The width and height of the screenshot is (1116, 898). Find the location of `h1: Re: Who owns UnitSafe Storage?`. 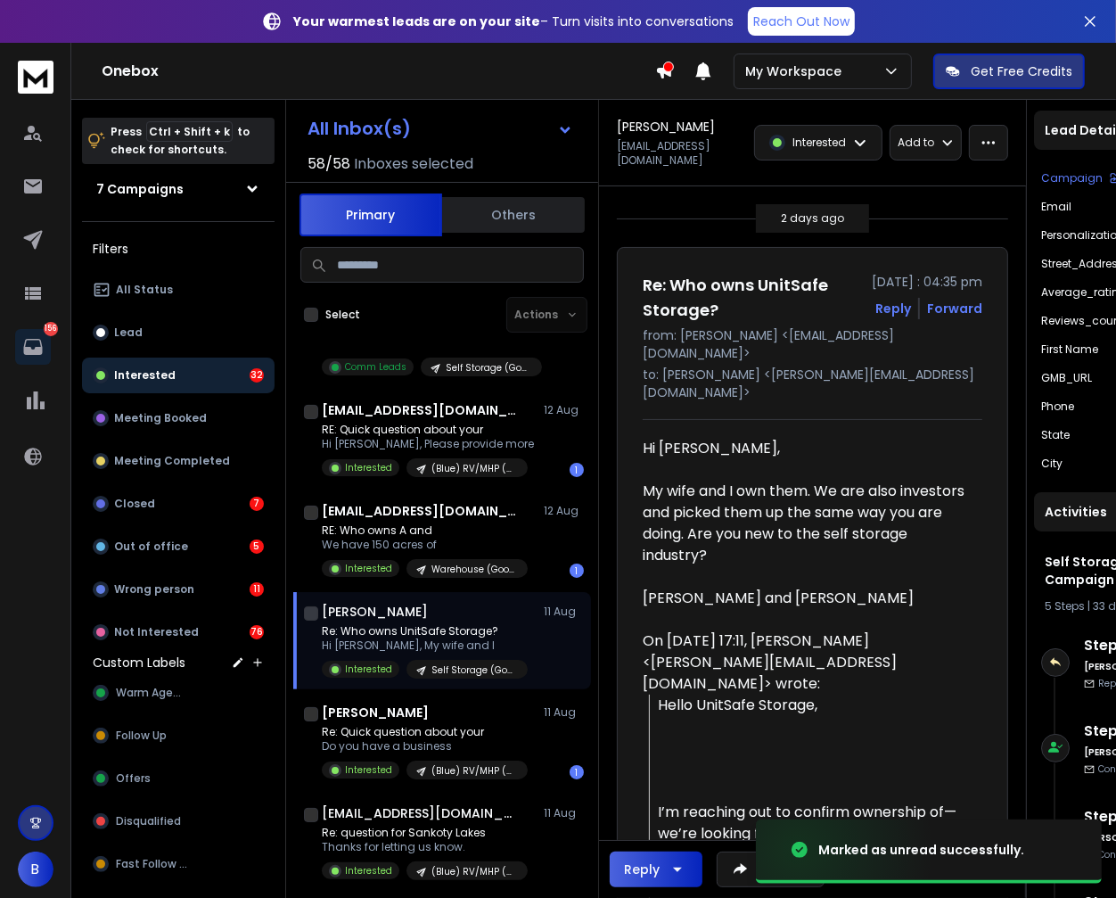

h1: Re: Who owns UnitSafe Storage? is located at coordinates (752, 298).